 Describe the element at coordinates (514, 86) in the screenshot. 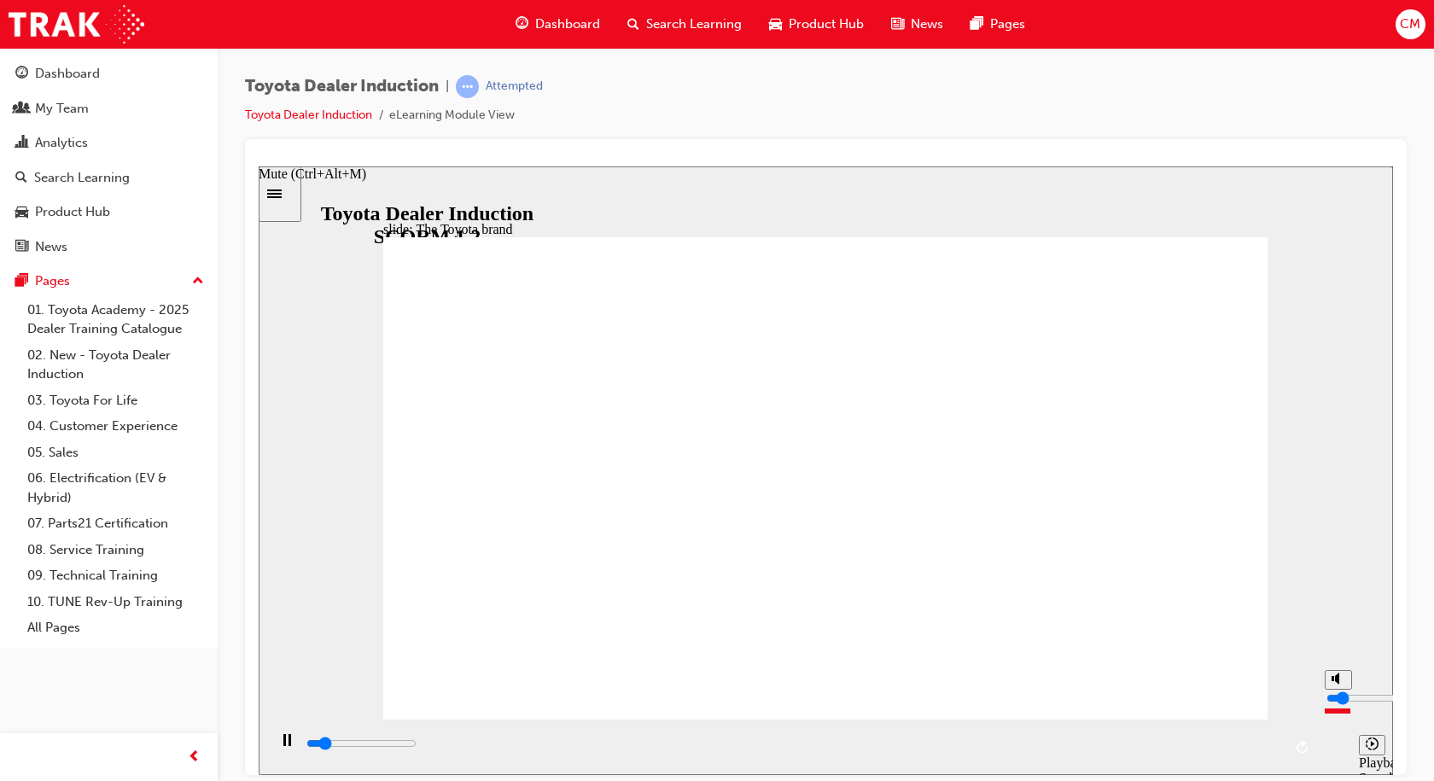

I see `div: Attempted` at that location.